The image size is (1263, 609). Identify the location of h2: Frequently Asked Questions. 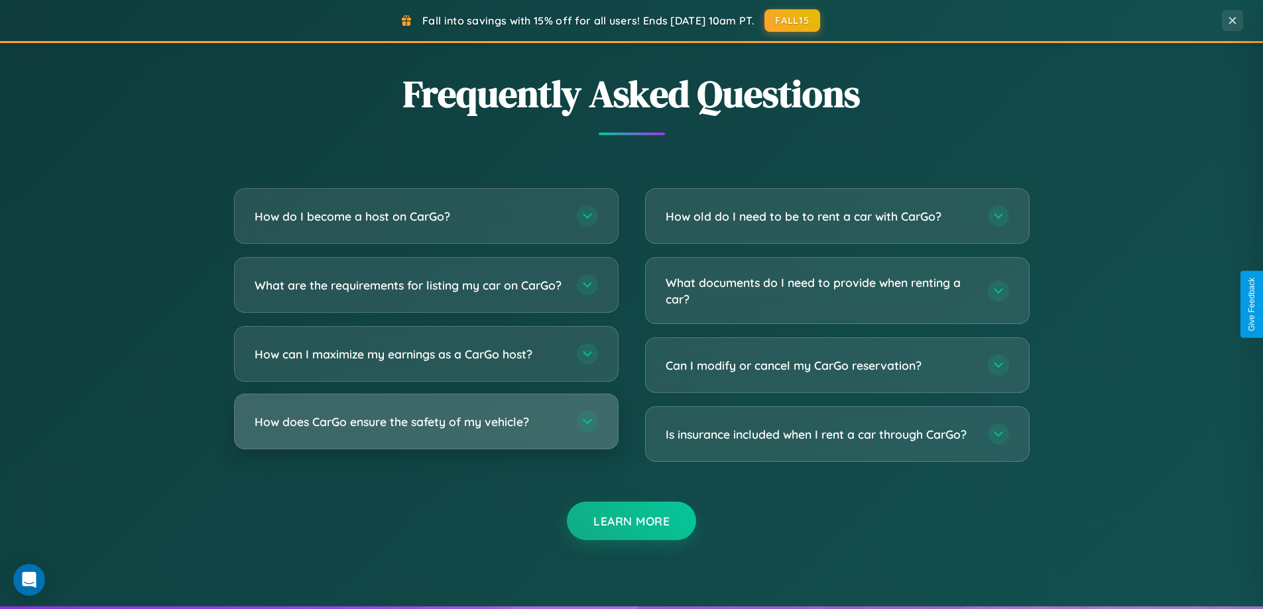
(632, 93).